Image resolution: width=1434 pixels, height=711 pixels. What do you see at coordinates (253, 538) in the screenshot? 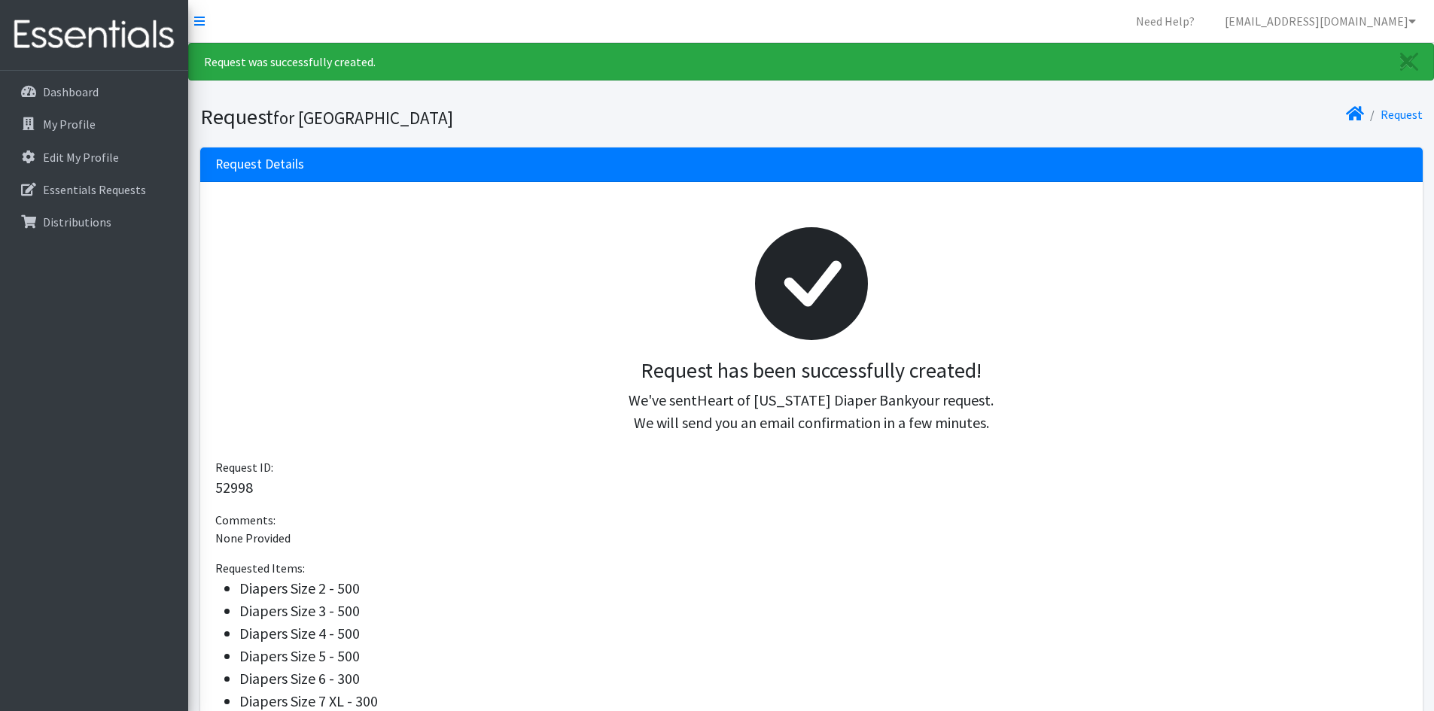
I see `span: None Provided` at bounding box center [253, 538].